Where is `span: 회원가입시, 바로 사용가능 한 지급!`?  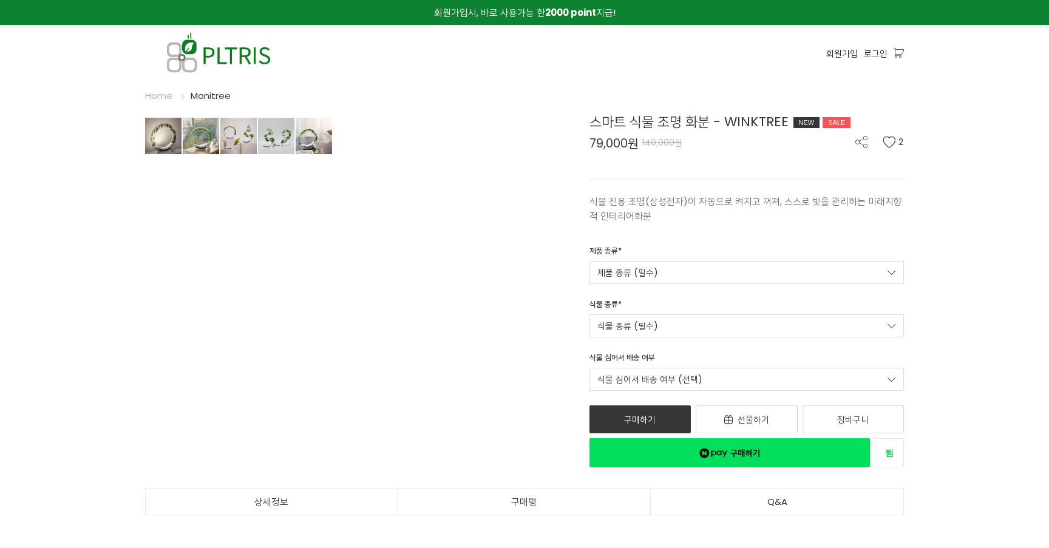 span: 회원가입시, 바로 사용가능 한 지급! is located at coordinates (525, 12).